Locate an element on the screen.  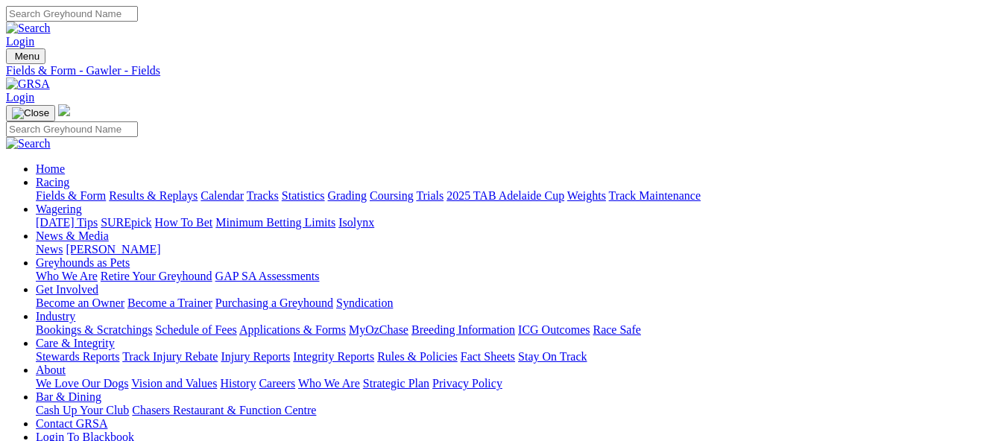
a: Bookings & Scratchings is located at coordinates (94, 329).